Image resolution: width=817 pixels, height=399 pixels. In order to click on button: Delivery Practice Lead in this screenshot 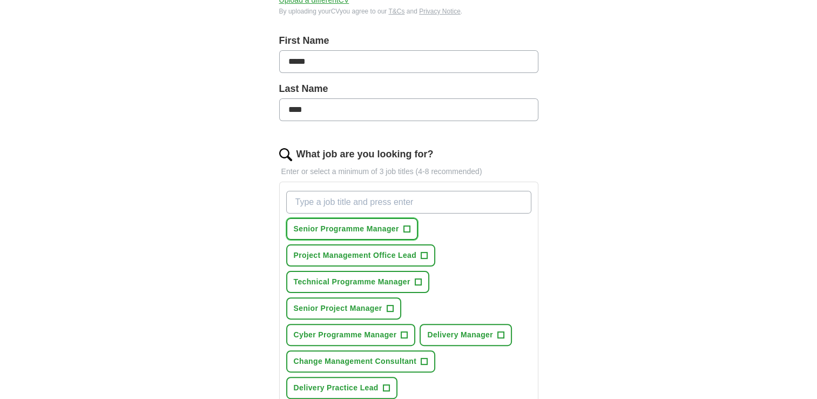, I will do `click(342, 387)`.